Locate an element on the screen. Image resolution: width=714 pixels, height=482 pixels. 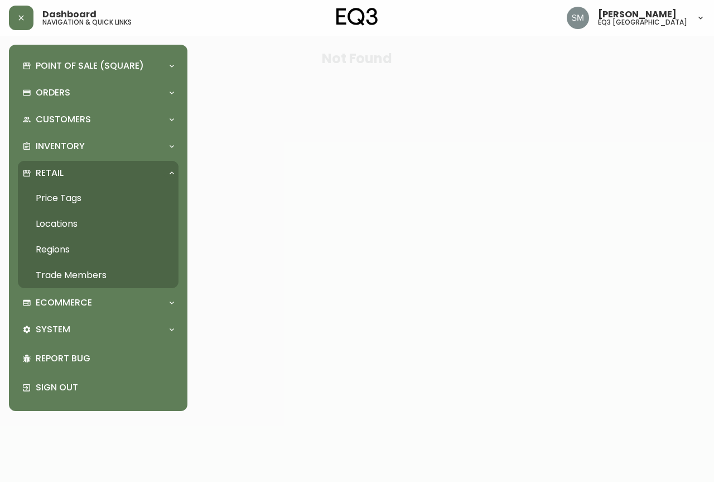
p: Inventory is located at coordinates (60, 146).